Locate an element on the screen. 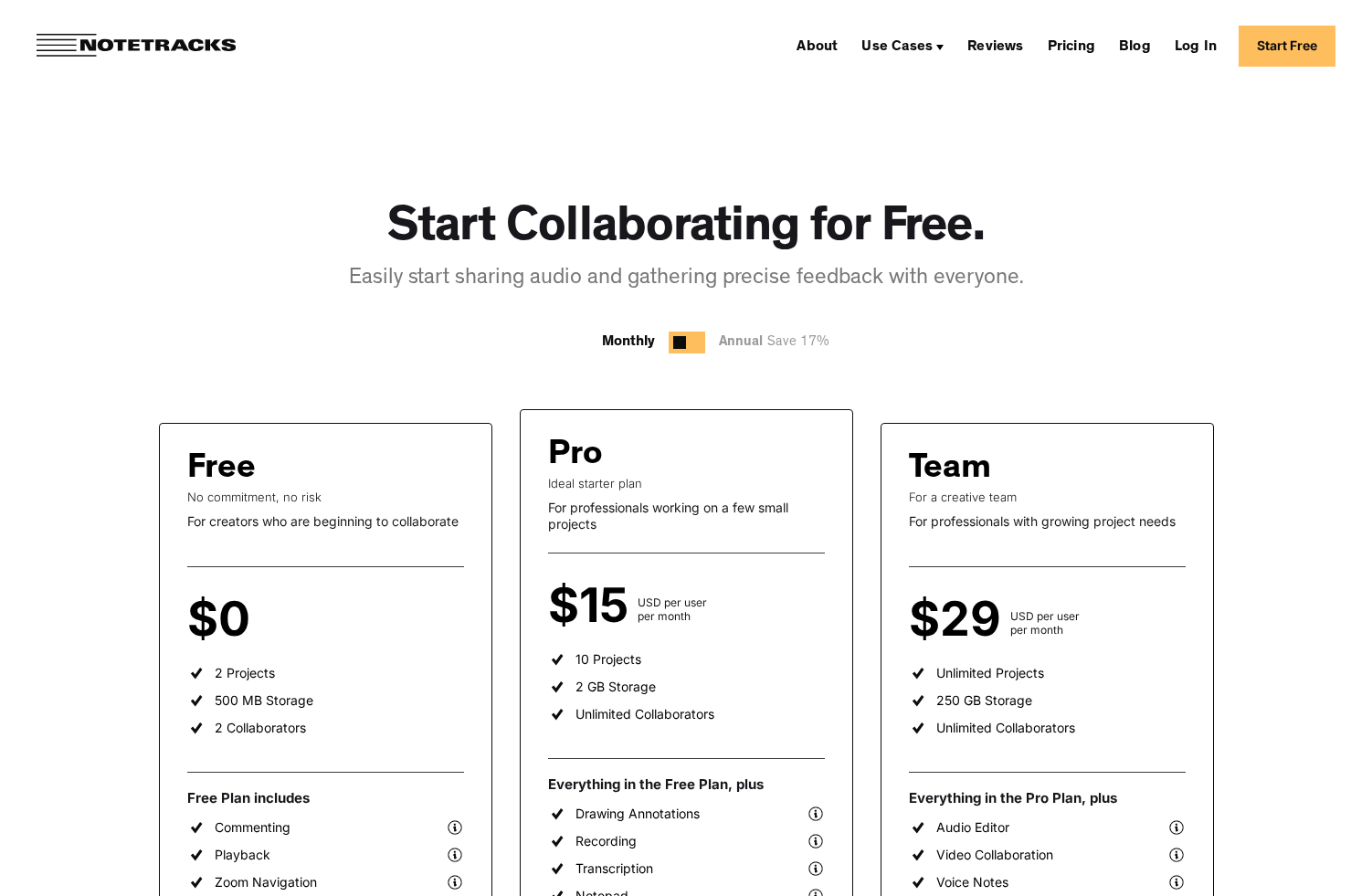  div: $15 is located at coordinates (593, 607).